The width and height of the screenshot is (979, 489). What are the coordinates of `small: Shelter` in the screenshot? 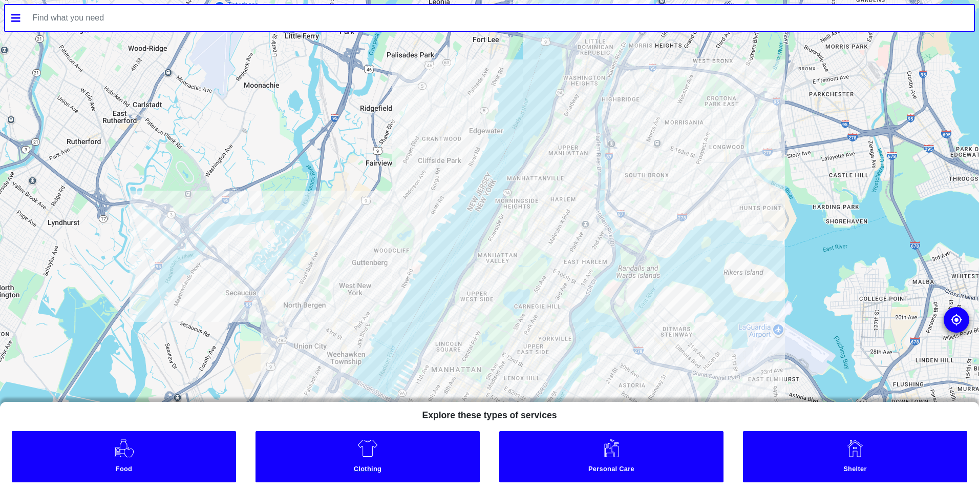 It's located at (855, 470).